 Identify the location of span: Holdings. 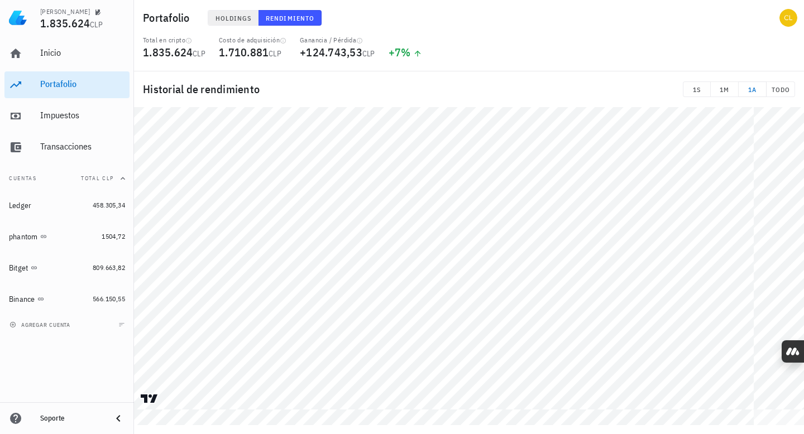
(233, 18).